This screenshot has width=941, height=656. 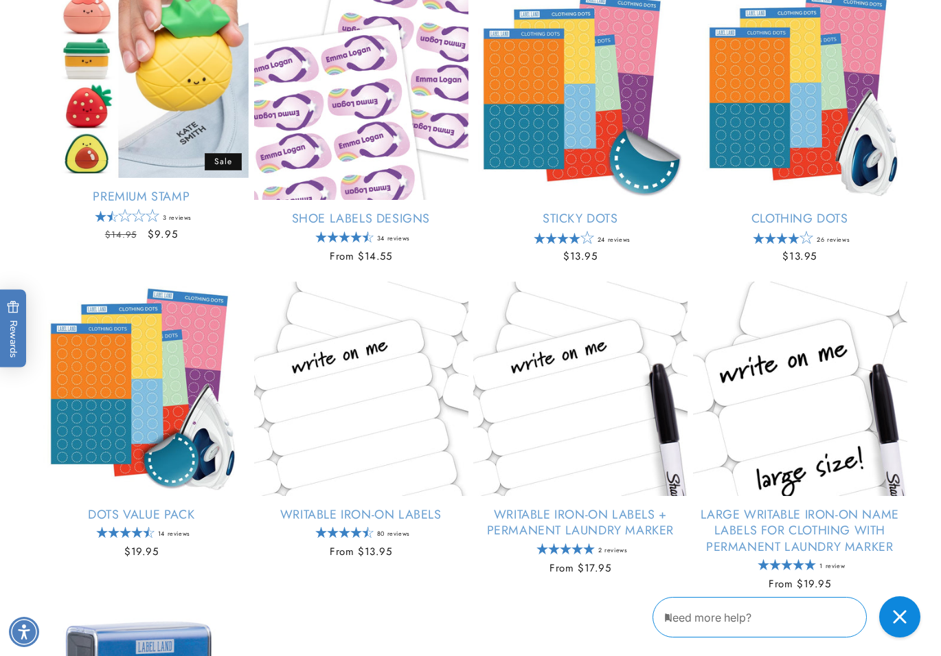 I want to click on div: Accessibility Menu, so click(x=24, y=632).